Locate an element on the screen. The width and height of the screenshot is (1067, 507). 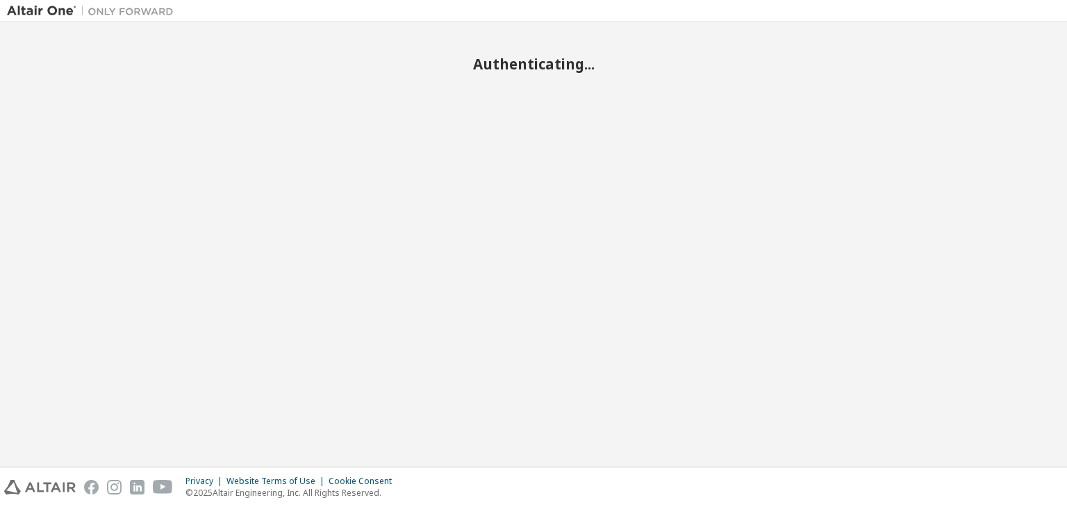
img: youtube.svg is located at coordinates (163, 487).